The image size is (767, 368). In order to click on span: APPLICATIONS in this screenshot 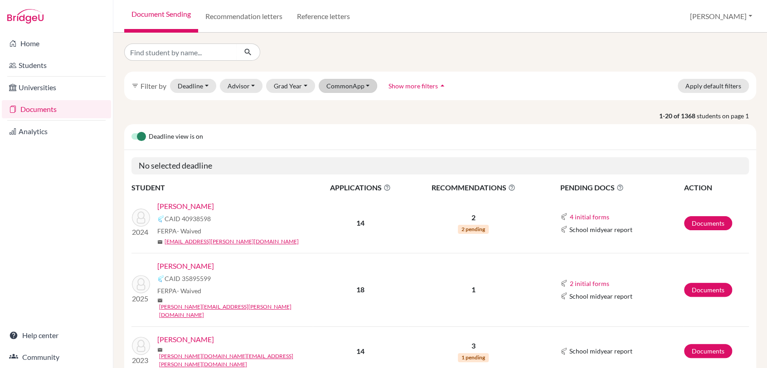, I will do `click(361, 188)`.